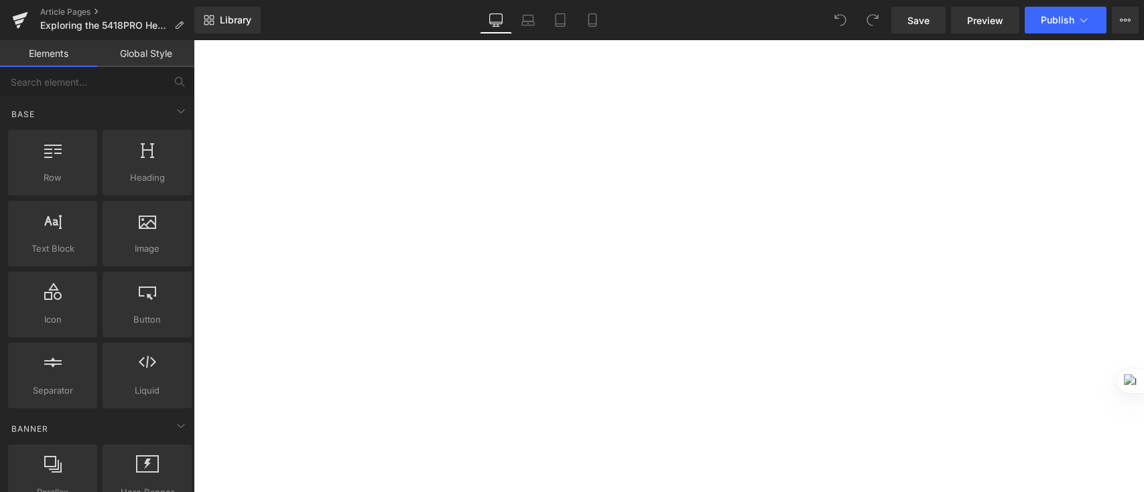 The width and height of the screenshot is (1144, 492). I want to click on a: Preview, so click(985, 20).